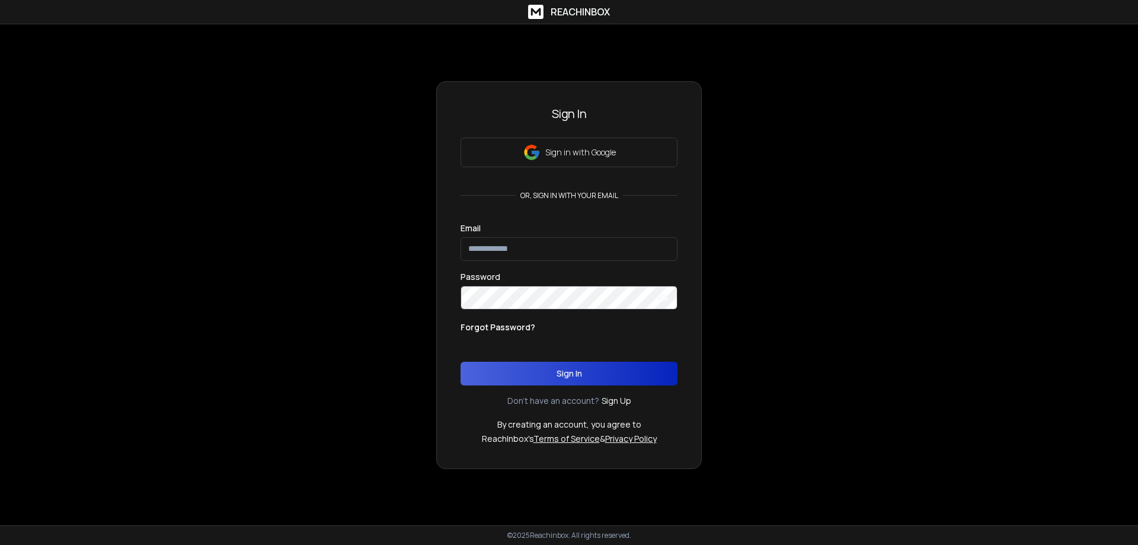 This screenshot has height=545, width=1138. Describe the element at coordinates (580, 152) in the screenshot. I see `p: Sign in with Google` at that location.